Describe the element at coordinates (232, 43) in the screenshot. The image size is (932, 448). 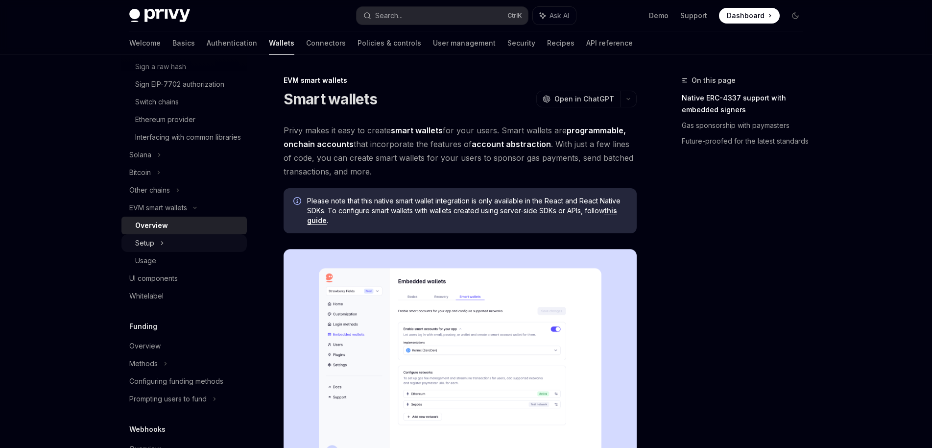
I see `a: Authentication` at that location.